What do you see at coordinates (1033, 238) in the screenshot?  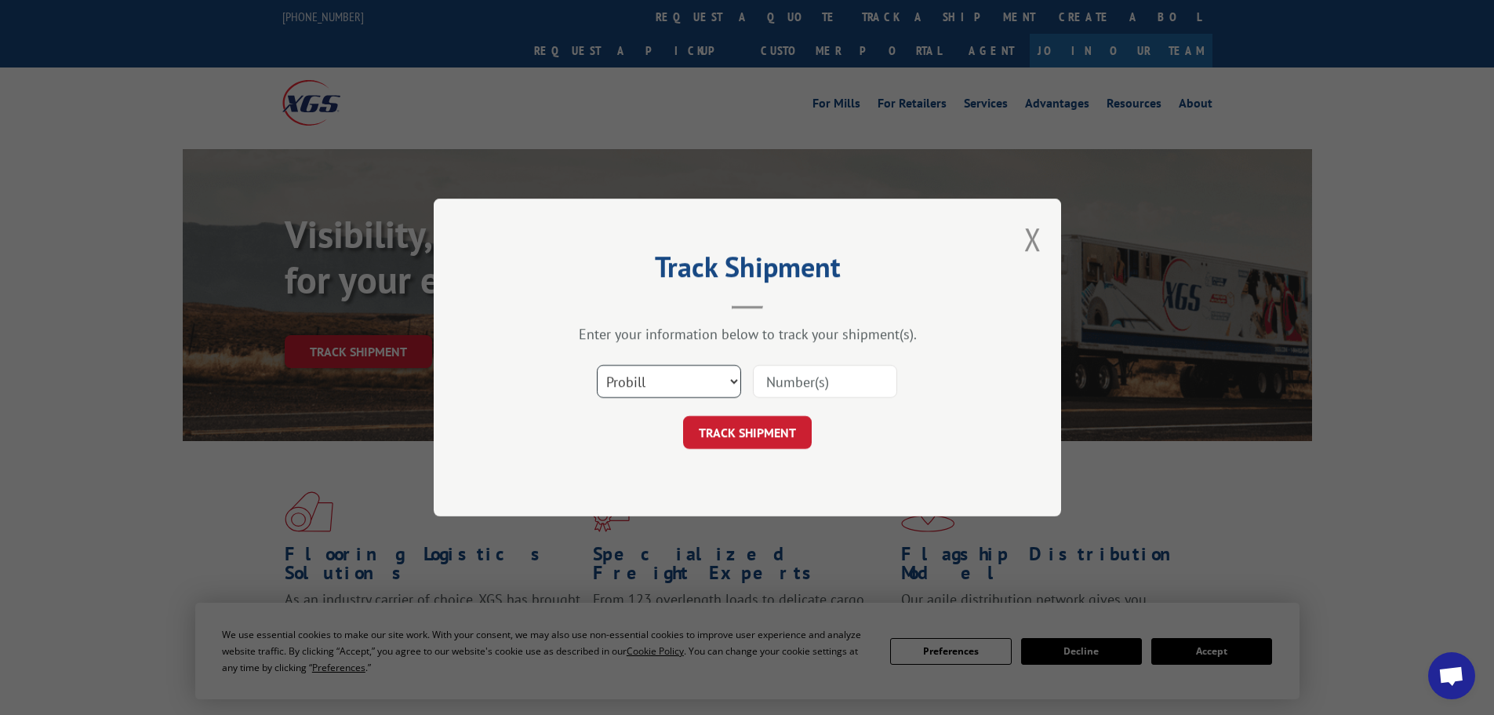 I see `button: Close modal` at bounding box center [1033, 238].